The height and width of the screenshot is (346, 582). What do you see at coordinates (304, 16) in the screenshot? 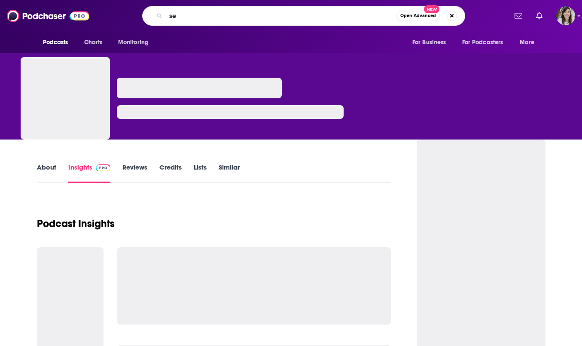
I see `div: Search podcasts, credits, & more...` at bounding box center [304, 16].